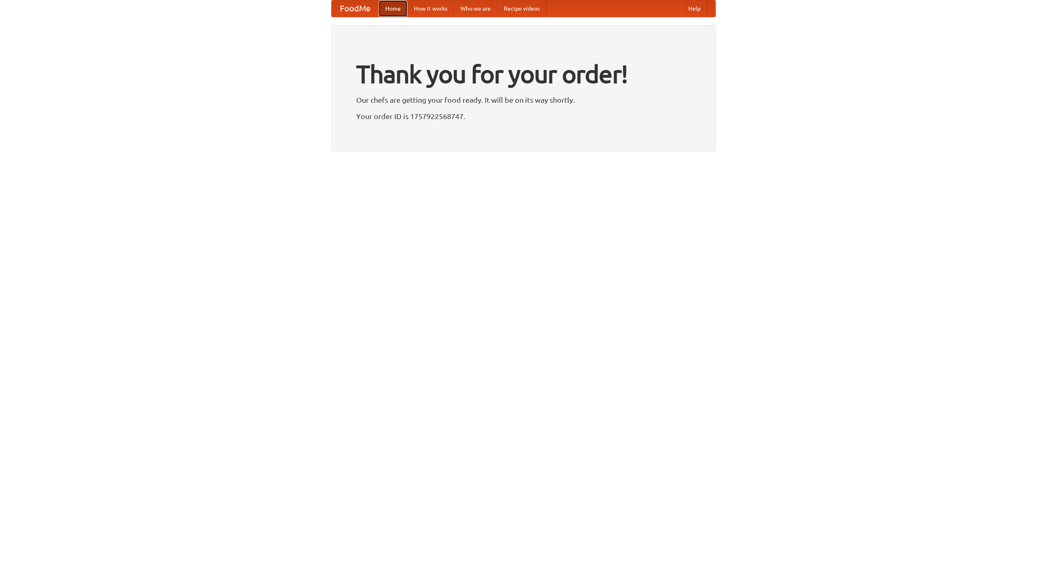  Describe the element at coordinates (393, 9) in the screenshot. I see `a: Home` at that location.